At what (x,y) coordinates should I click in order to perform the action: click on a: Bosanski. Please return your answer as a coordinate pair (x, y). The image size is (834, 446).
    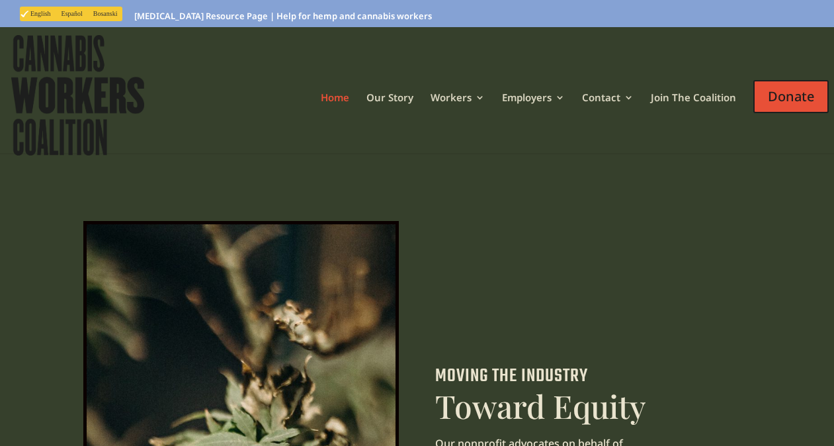
    Looking at the image, I should click on (105, 14).